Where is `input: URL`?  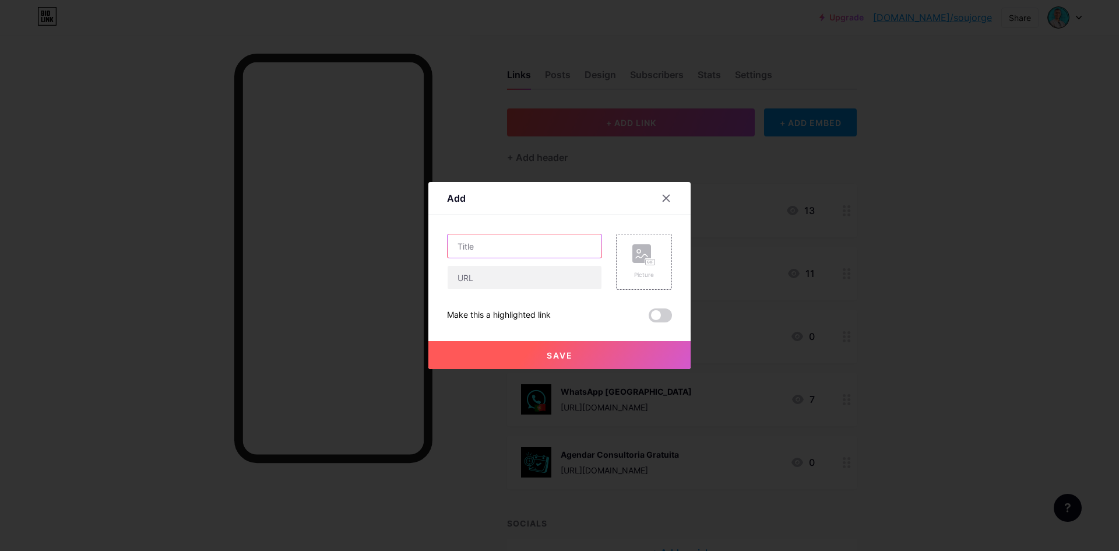
input: URL is located at coordinates (524, 277).